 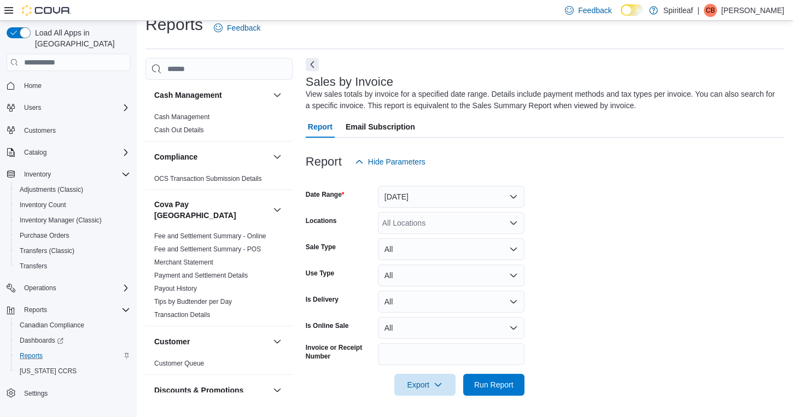 What do you see at coordinates (193, 302) in the screenshot?
I see `a: Tips by Budtender per Day` at bounding box center [193, 302].